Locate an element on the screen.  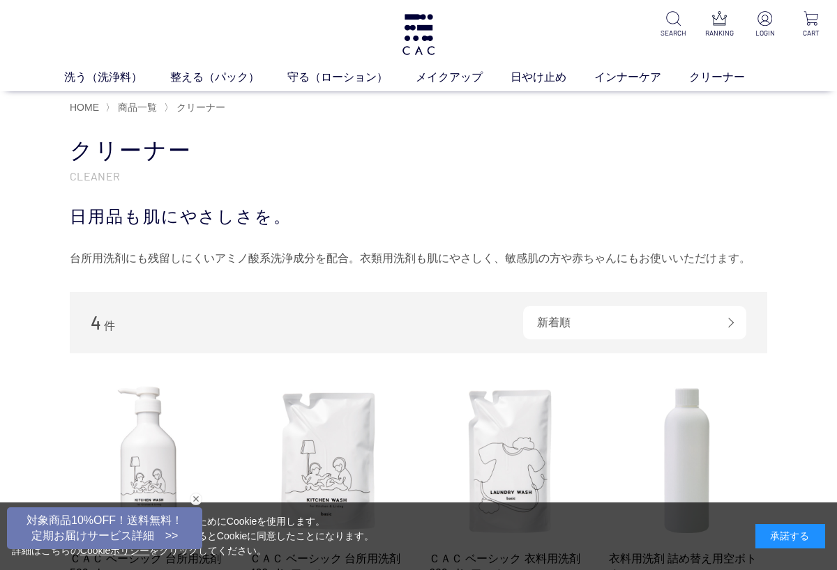
div: 日用品も肌にやさしさを。 is located at coordinates (418, 217).